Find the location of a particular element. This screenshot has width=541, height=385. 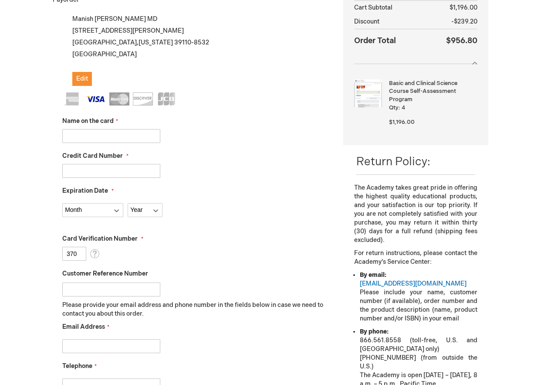

img: Visa is located at coordinates (96, 99).